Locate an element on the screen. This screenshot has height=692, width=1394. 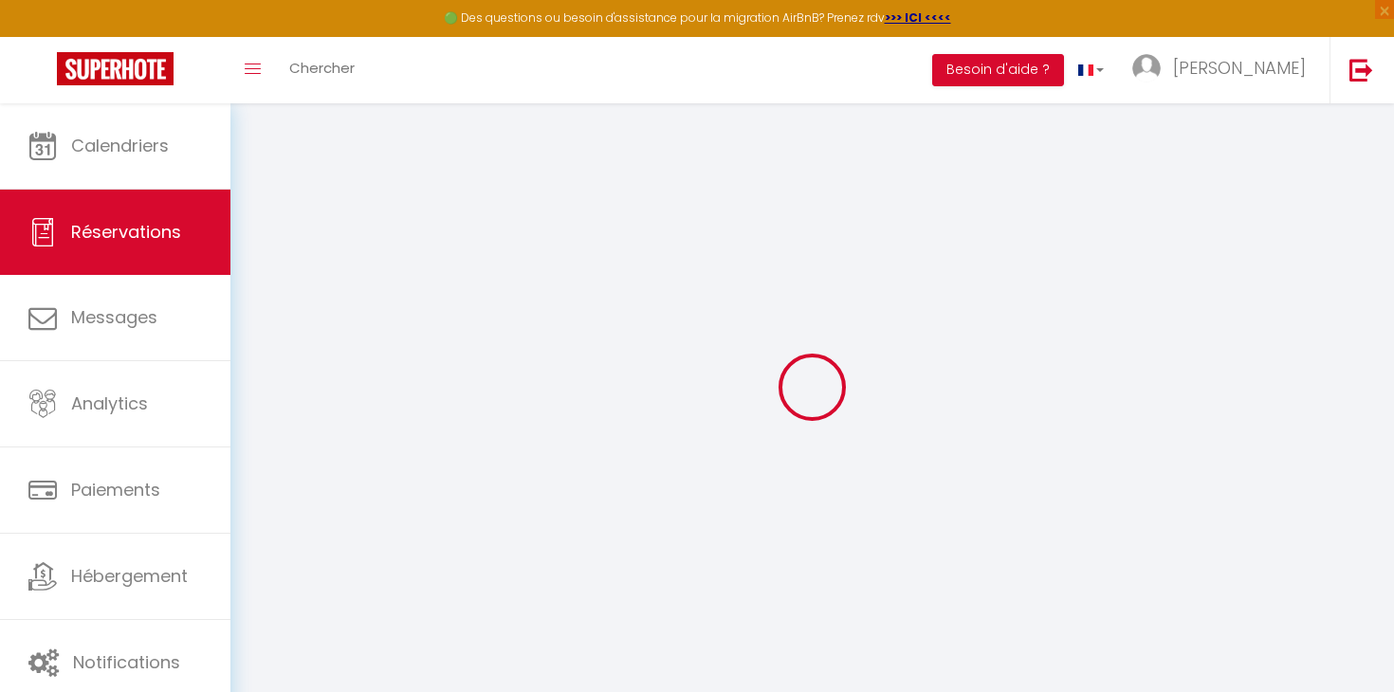
span: Analytics is located at coordinates (109, 403).